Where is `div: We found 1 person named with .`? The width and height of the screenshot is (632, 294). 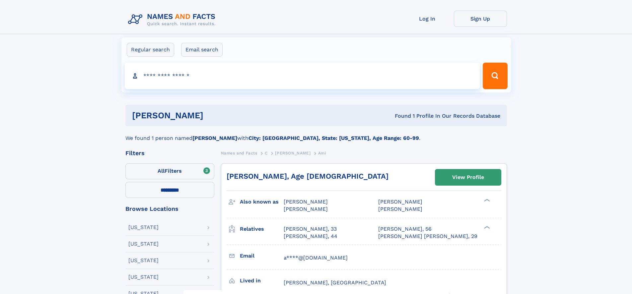
div: We found 1 person named with . is located at coordinates (316, 134).